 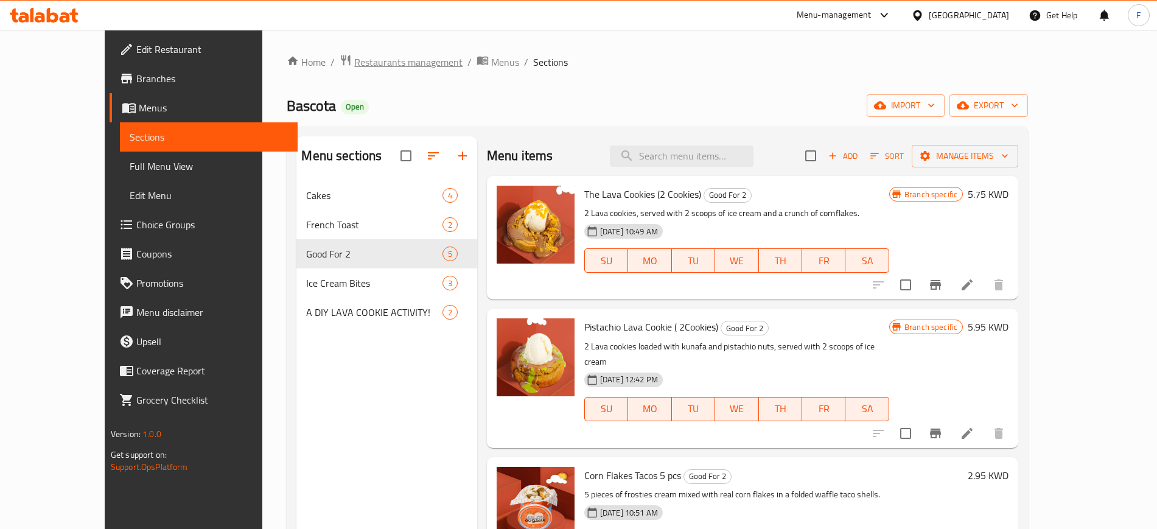 What do you see at coordinates (965, 156) in the screenshot?
I see `span: Manage items` at bounding box center [965, 156].